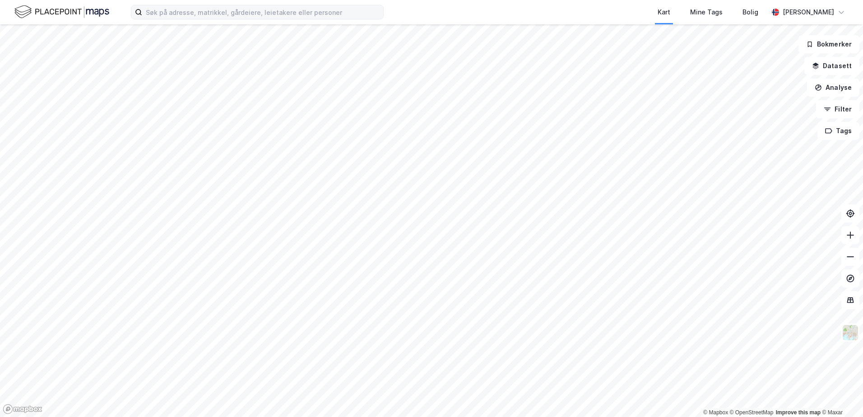 The width and height of the screenshot is (863, 417). Describe the element at coordinates (829, 44) in the screenshot. I see `button: Bokmerker` at that location.